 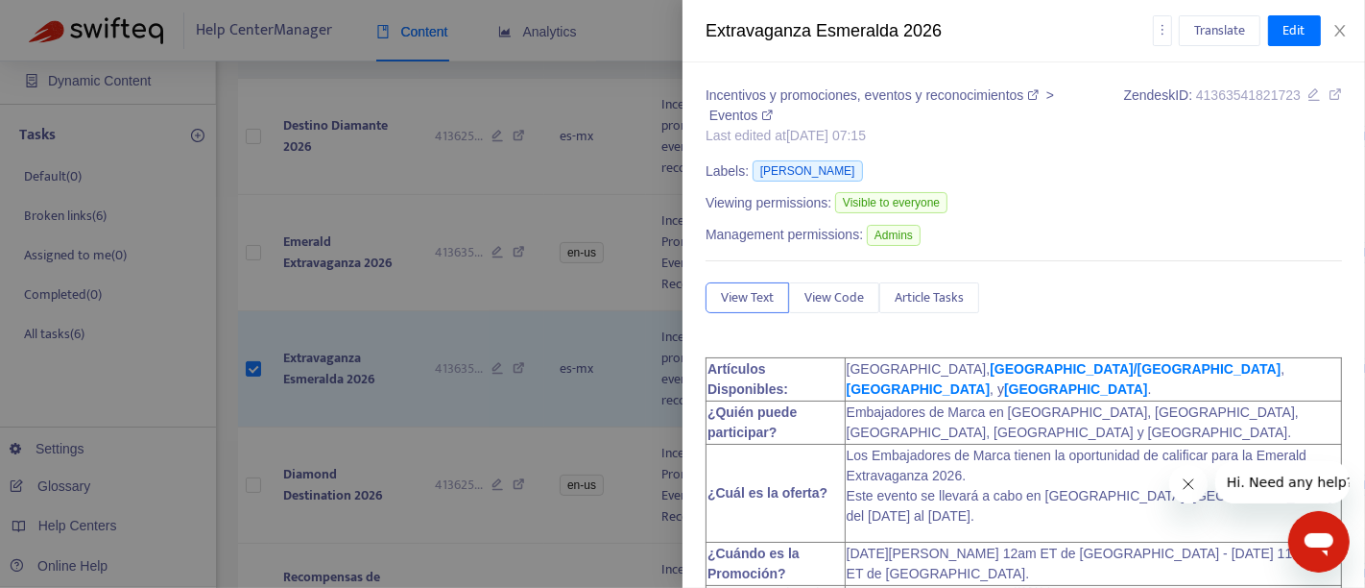 I want to click on button: View Code, so click(x=834, y=298).